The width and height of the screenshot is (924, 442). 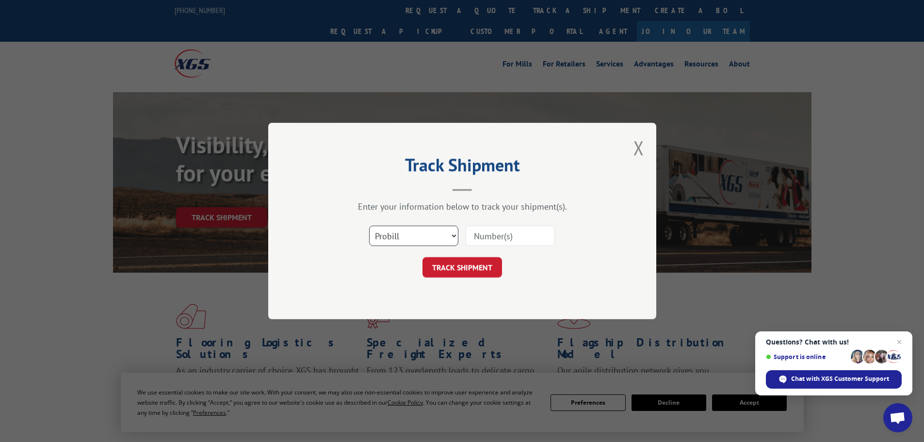 What do you see at coordinates (462, 267) in the screenshot?
I see `button: TRACK SHIPMENT` at bounding box center [462, 267].